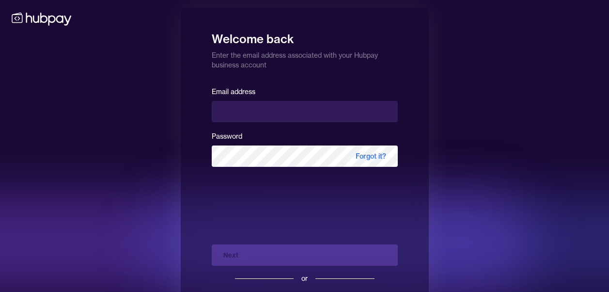 This screenshot has width=609, height=292. Describe the element at coordinates (305, 36) in the screenshot. I see `h1: Welcome back` at that location.